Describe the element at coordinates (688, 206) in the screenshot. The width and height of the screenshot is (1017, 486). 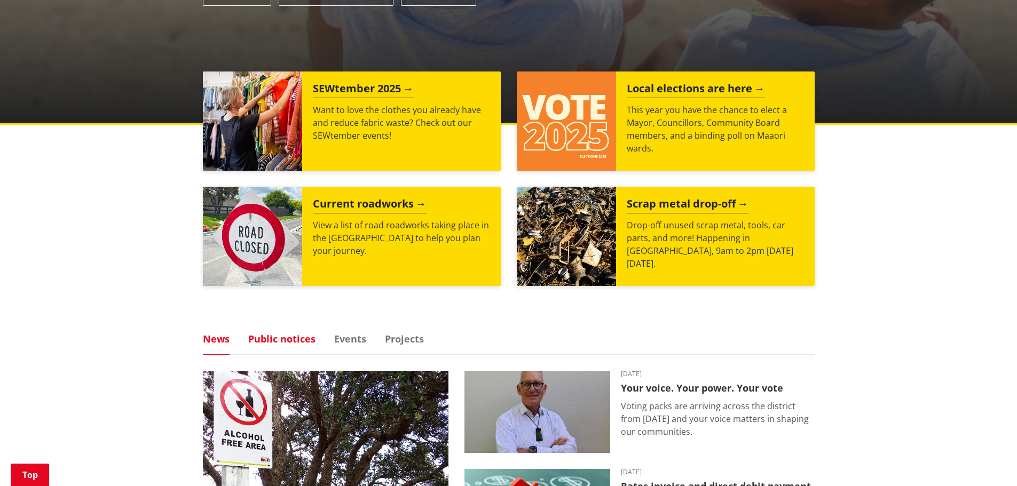
I see `h2: Scrap metal drop-off` at that location.